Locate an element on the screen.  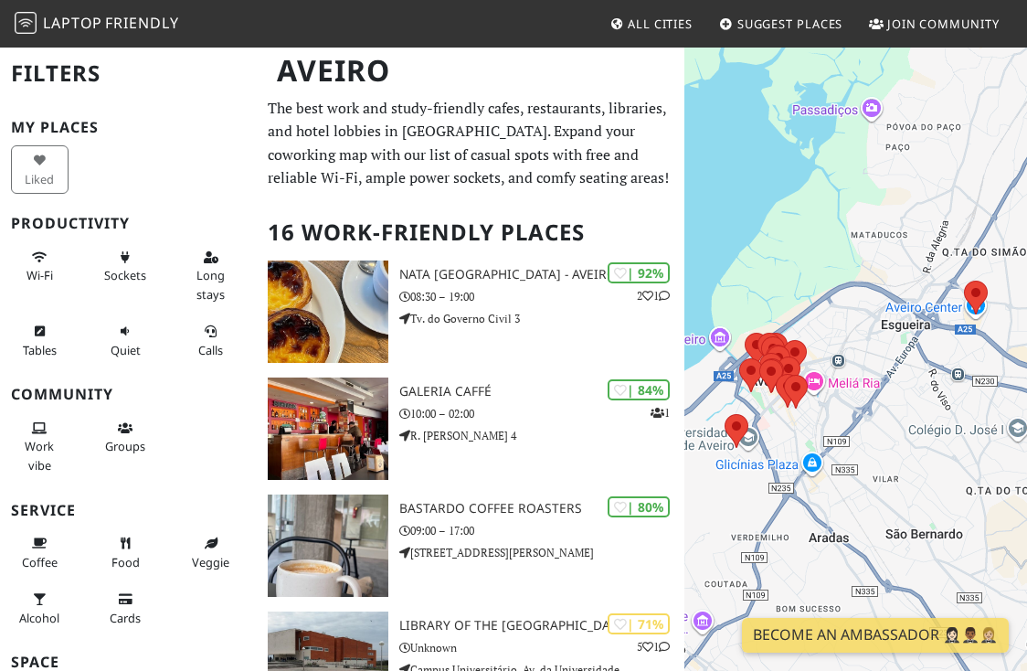
p: Tv. do Governo Civil 3 is located at coordinates (542, 318).